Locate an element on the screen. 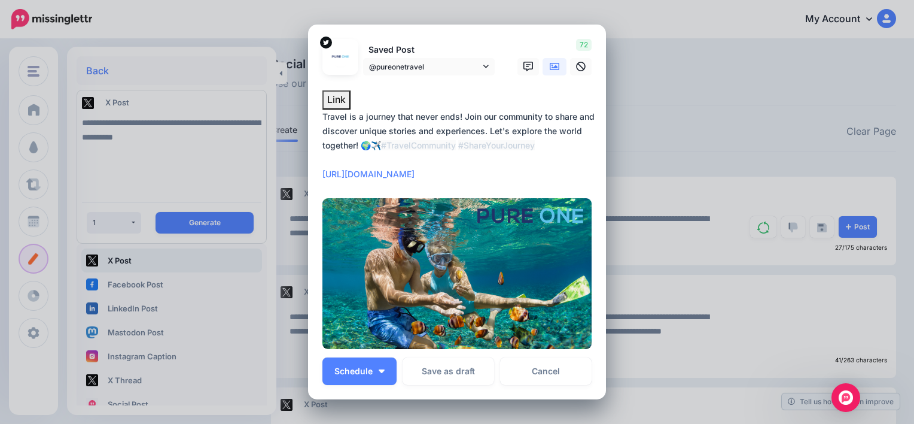 This screenshot has width=914, height=424. img: -zVCY7KV-89052.png is located at coordinates (341, 57).